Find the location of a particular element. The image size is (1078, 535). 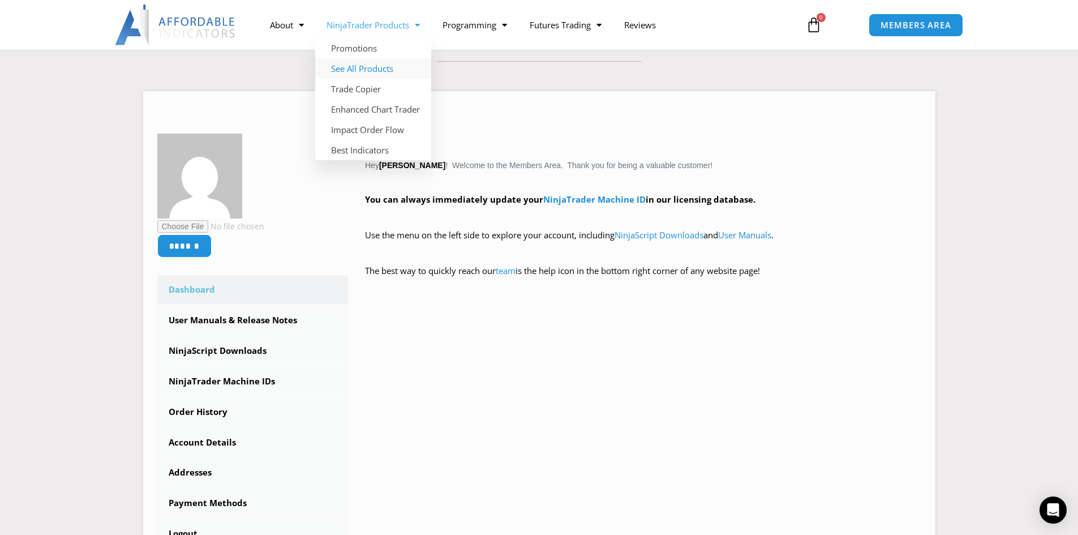

a: Dashboard is located at coordinates (253, 290).